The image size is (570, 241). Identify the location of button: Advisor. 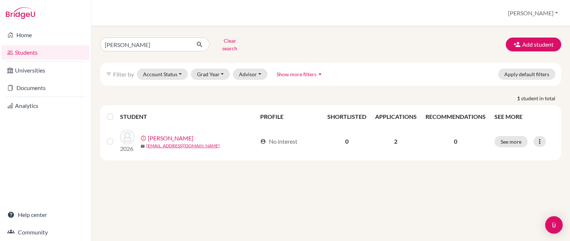
(250, 74).